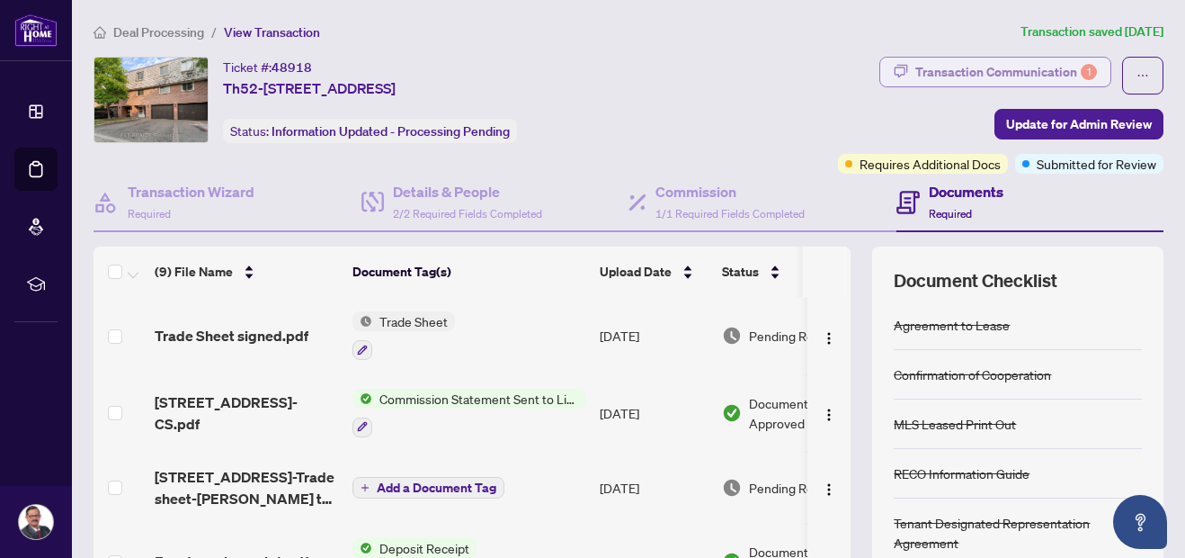  Describe the element at coordinates (930, 164) in the screenshot. I see `span: Requires Additional Docs` at that location.